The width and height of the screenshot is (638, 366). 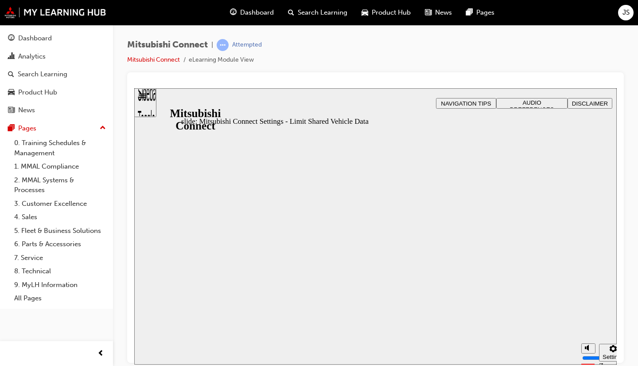 I want to click on span: Pages, so click(x=485, y=12).